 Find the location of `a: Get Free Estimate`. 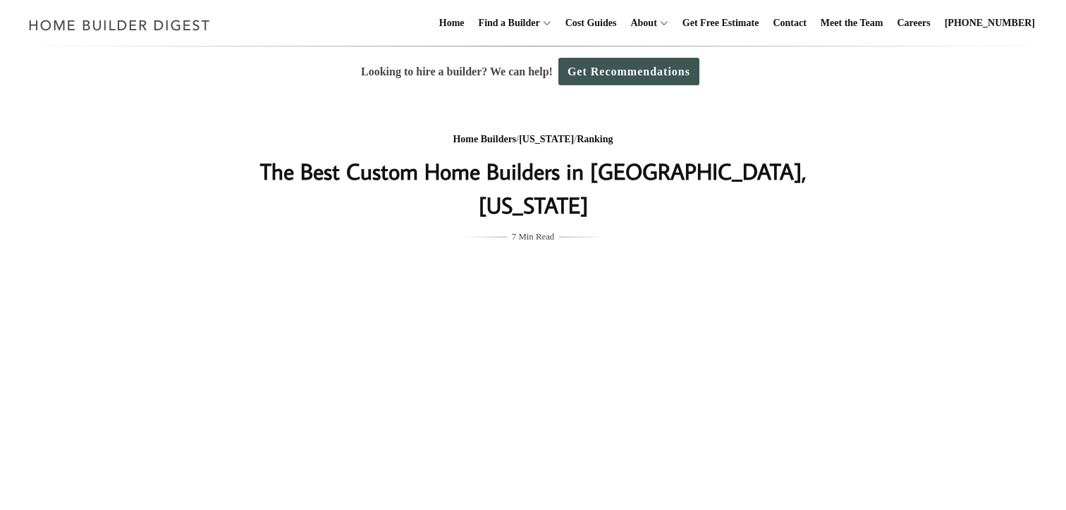

a: Get Free Estimate is located at coordinates (720, 23).